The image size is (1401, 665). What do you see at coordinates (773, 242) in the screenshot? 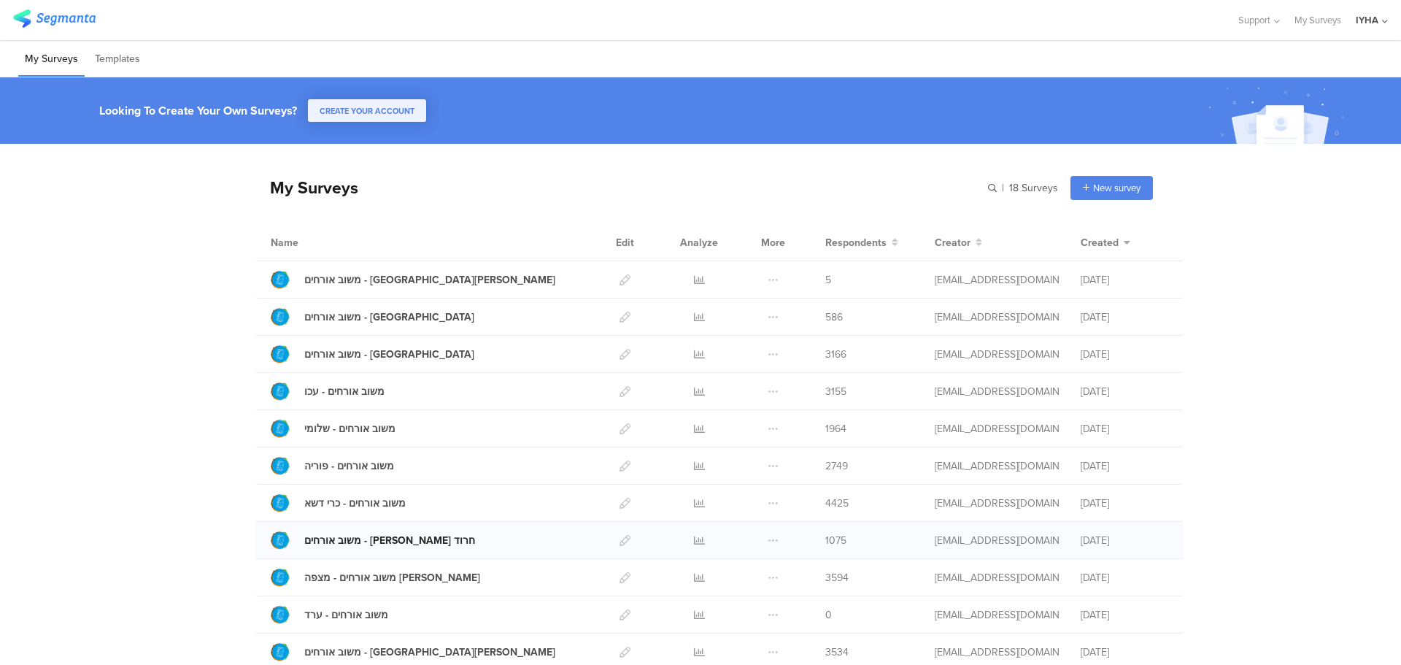
I see `div: More` at bounding box center [773, 242].